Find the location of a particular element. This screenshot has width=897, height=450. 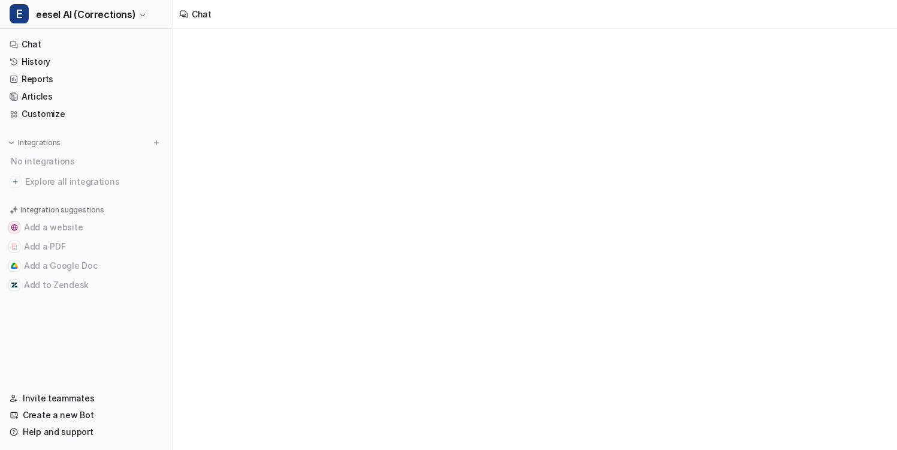

span: Explore all integrations is located at coordinates (94, 182).